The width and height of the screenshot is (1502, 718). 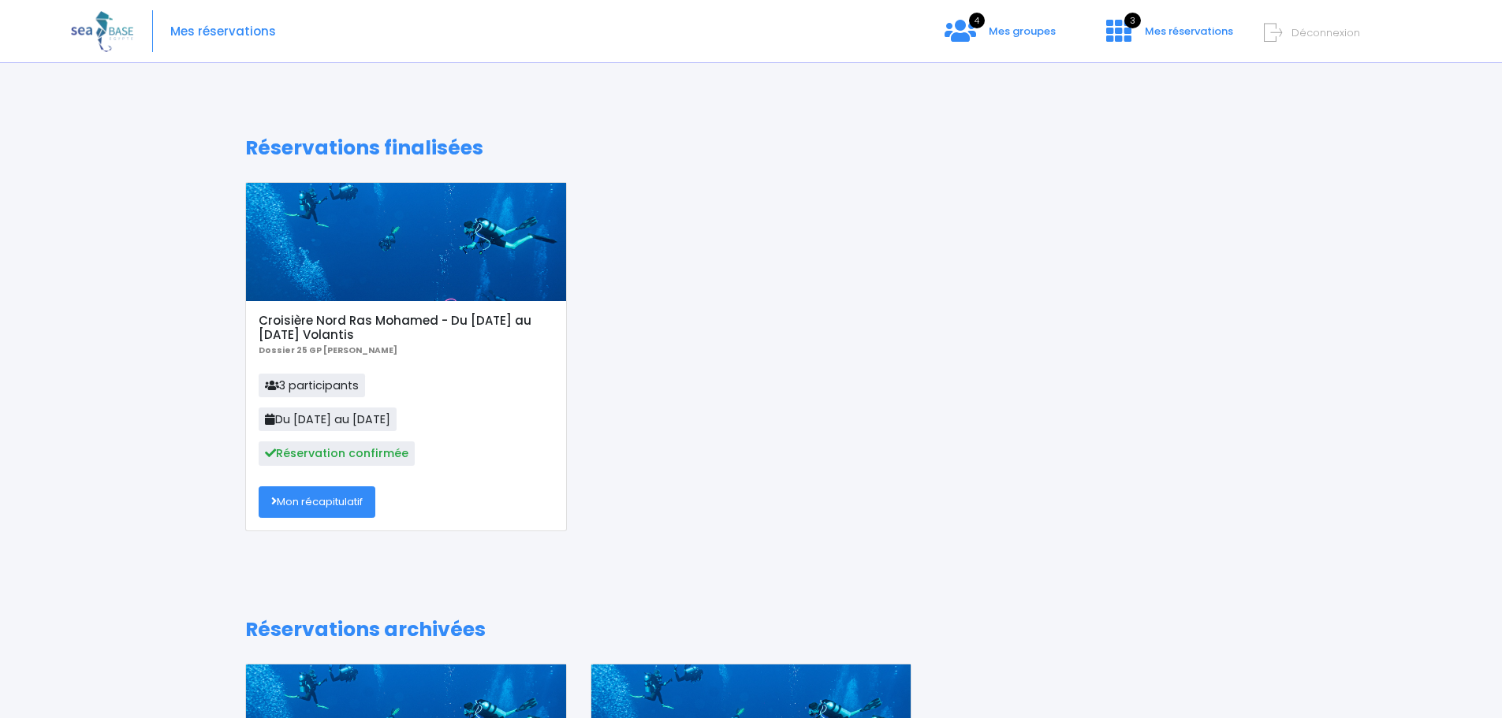 I want to click on a: 4 Mes groupes, so click(x=1000, y=36).